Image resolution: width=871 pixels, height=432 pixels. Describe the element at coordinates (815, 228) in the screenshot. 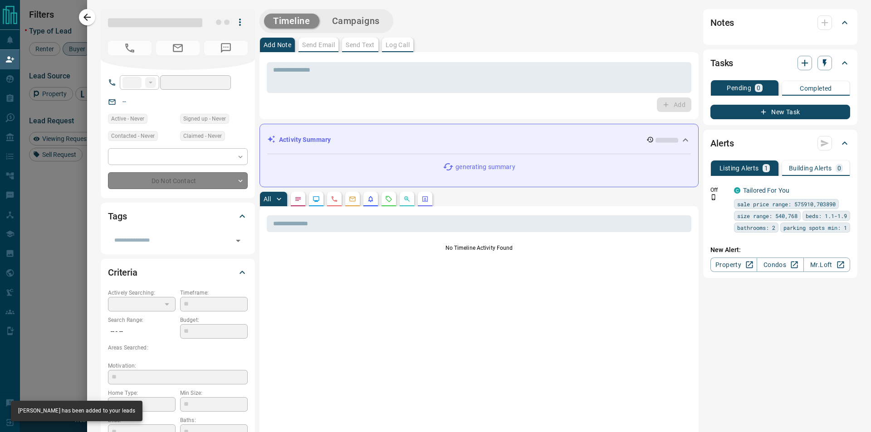

I see `span: parking spots min: 1` at that location.